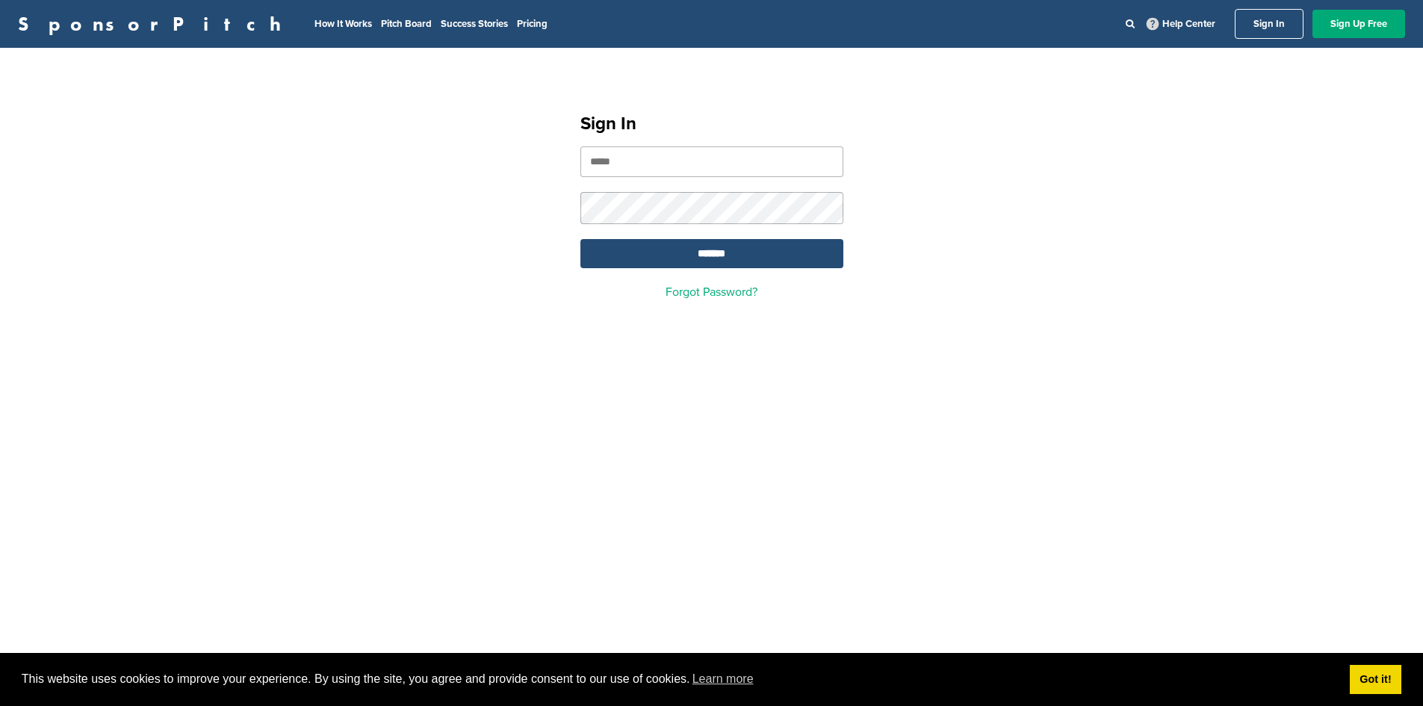 Image resolution: width=1423 pixels, height=706 pixels. Describe the element at coordinates (680, 679) in the screenshot. I see `span: This website uses cookies to improve your experience. By using the site, you agree and provide co...` at that location.